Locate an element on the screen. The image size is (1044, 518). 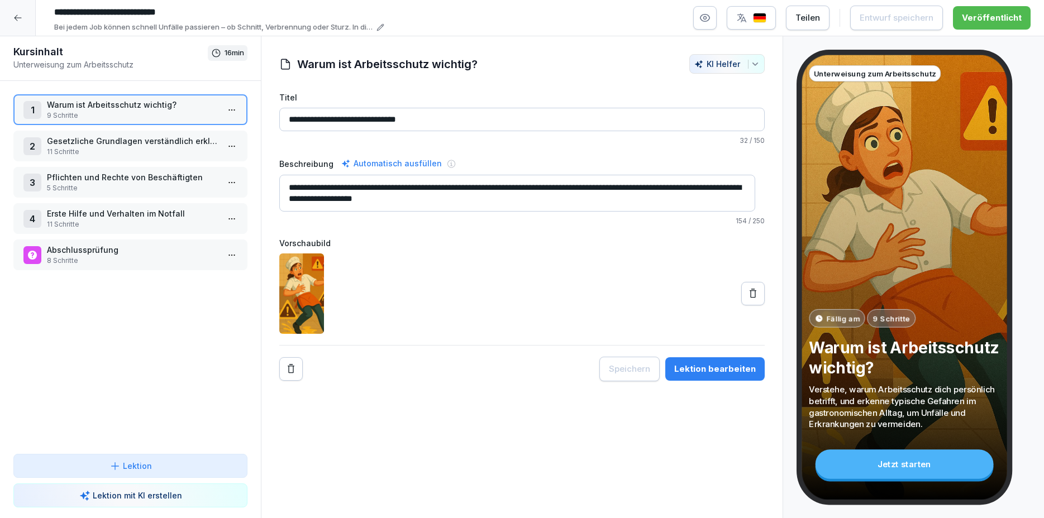
div: 2Gesetzliche Grundlagen verständlich erklärt11 Schritte is located at coordinates (130, 146).